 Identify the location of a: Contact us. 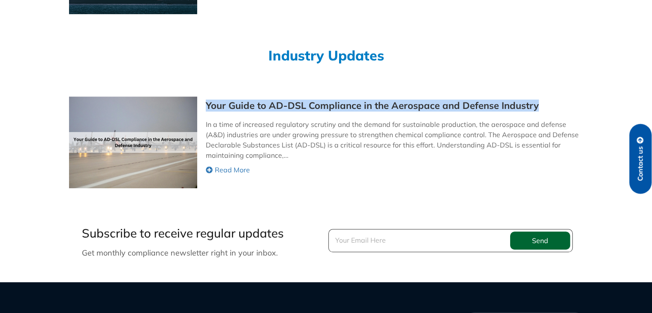
(640, 159).